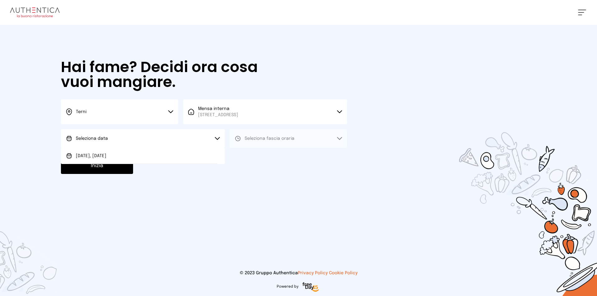  What do you see at coordinates (343, 273) in the screenshot?
I see `a: Cookie Policy` at bounding box center [343, 273].